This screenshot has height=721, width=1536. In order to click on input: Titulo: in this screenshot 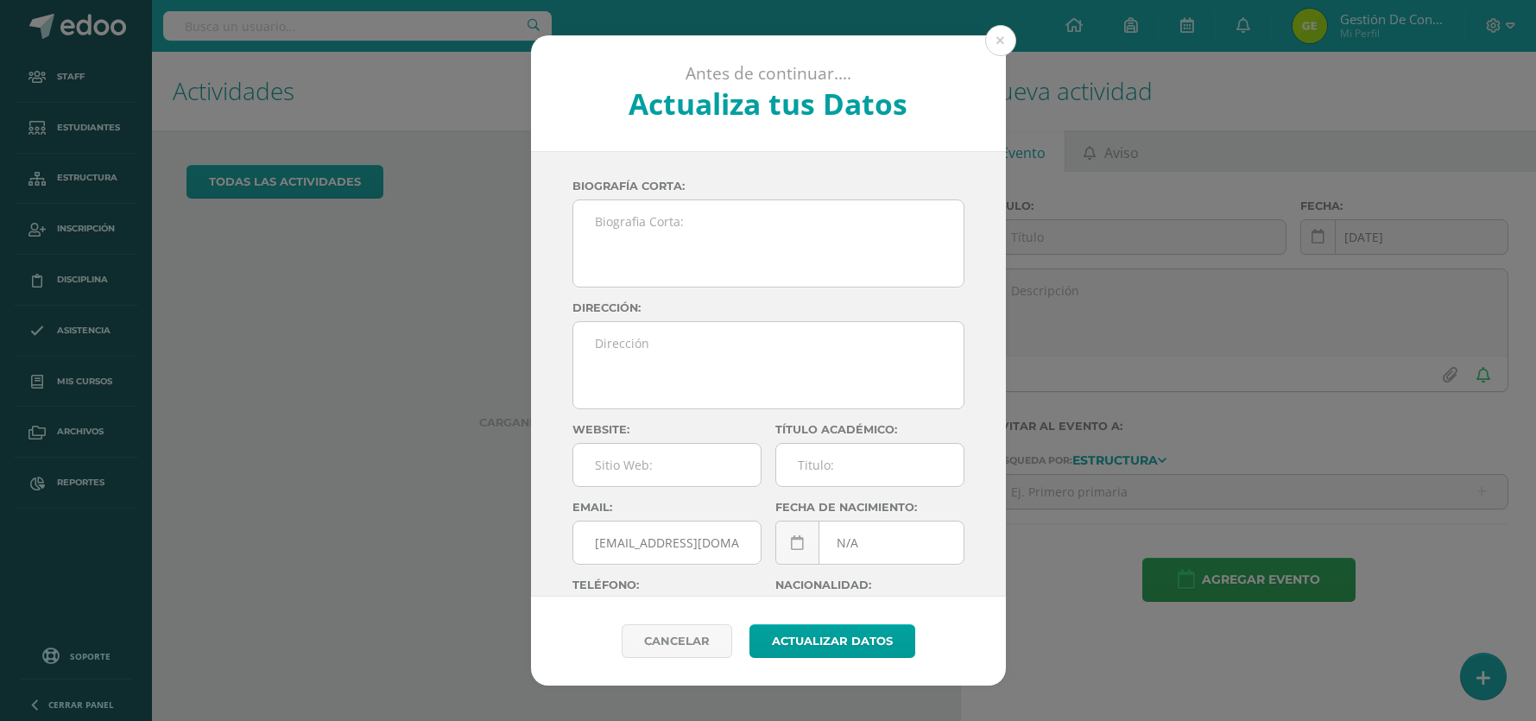, I will do `click(869, 465)`.